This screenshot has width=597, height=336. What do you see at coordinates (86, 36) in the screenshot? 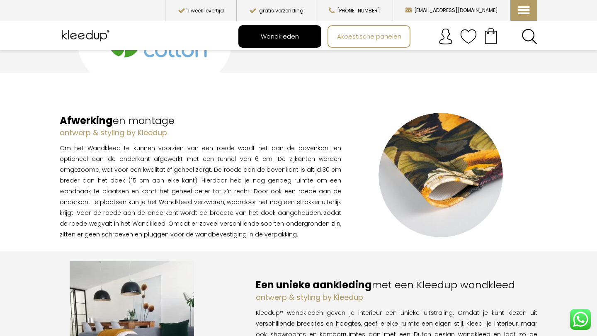
I see `img: Kleedup` at bounding box center [86, 36].